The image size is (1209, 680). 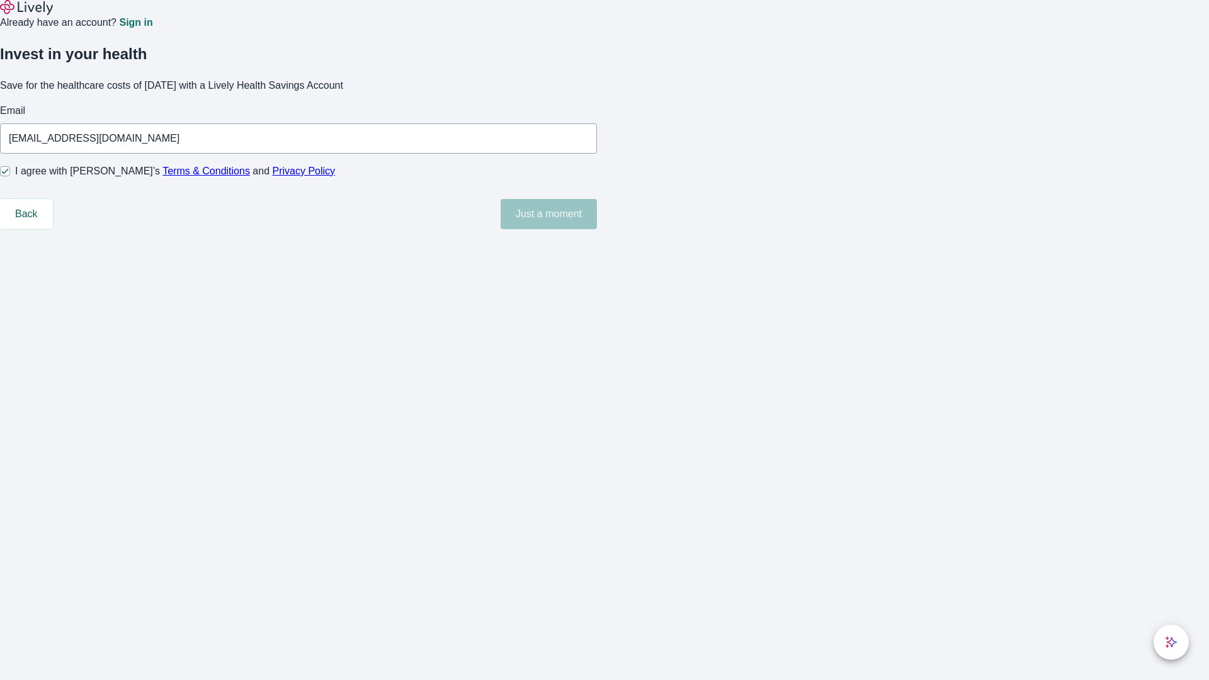 I want to click on button: chat, so click(x=1171, y=642).